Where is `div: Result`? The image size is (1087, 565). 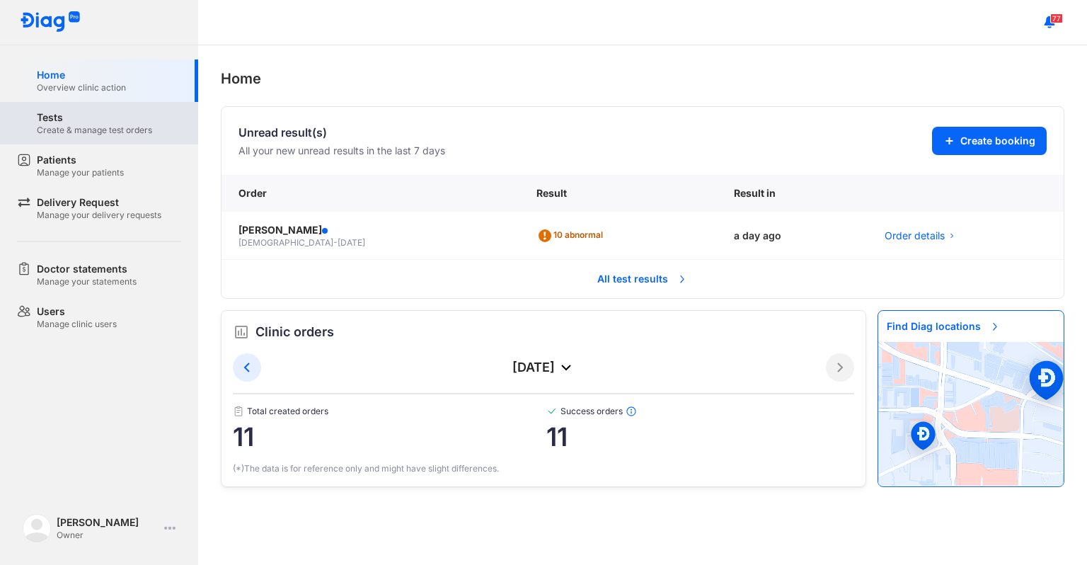 div: Result is located at coordinates (618, 193).